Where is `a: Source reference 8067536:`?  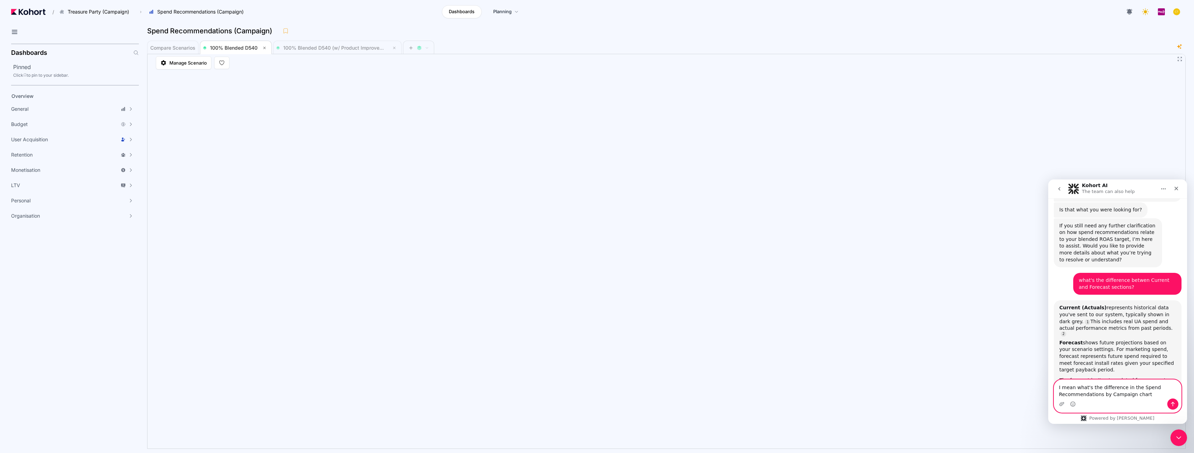 a: Source reference 8067536: is located at coordinates (39, 143).